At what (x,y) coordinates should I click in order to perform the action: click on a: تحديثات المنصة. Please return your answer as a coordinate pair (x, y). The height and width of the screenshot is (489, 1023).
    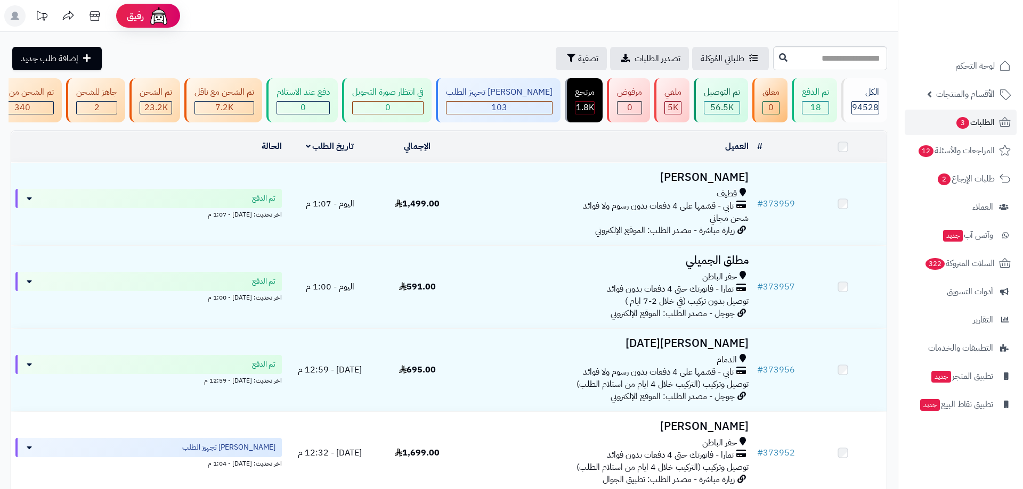
    Looking at the image, I should click on (42, 17).